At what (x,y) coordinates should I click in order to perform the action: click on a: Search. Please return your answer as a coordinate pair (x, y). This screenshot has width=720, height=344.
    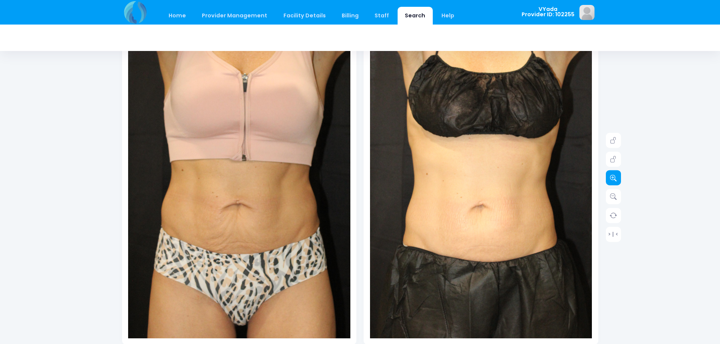
    Looking at the image, I should click on (415, 15).